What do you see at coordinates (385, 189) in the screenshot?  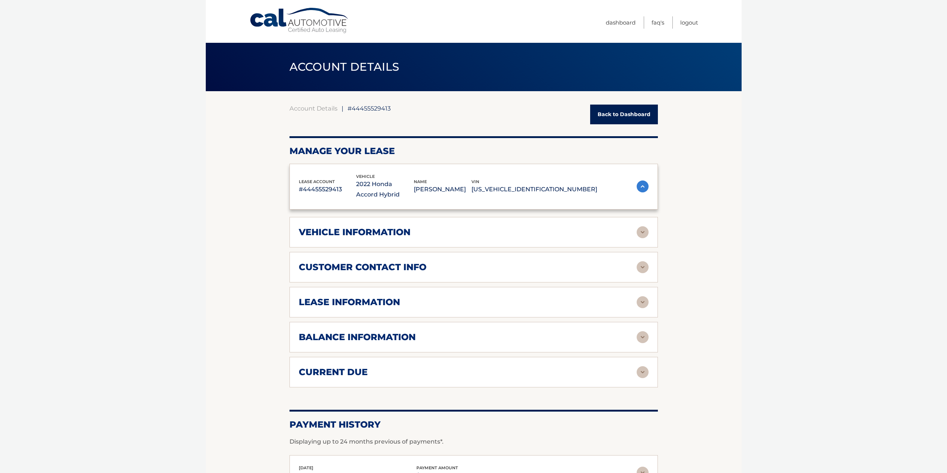 I see `p: 2022 Honda Accord Hybrid` at bounding box center [385, 189].